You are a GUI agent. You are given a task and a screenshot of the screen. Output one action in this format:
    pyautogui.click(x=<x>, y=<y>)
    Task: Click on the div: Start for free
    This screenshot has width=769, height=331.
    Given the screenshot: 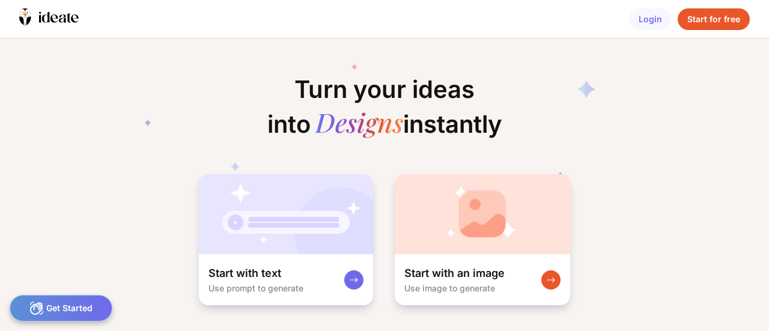 What is the action you would take?
    pyautogui.click(x=714, y=19)
    